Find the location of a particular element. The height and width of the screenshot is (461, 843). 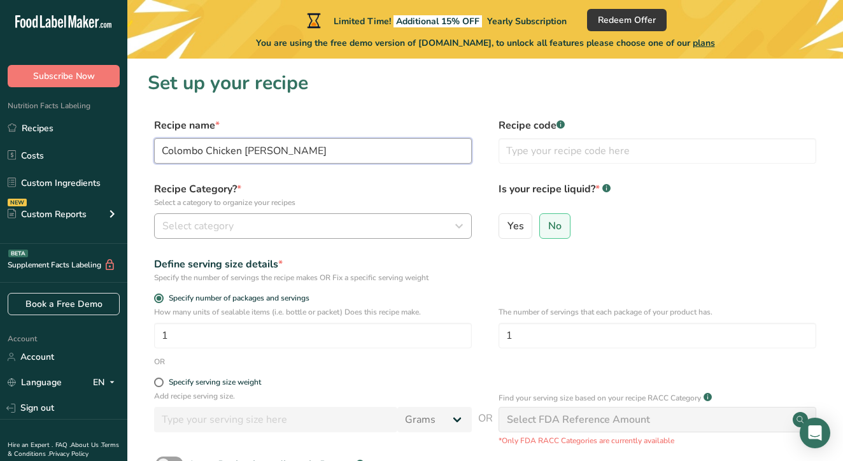

label: Recipe name is located at coordinates (312, 125).